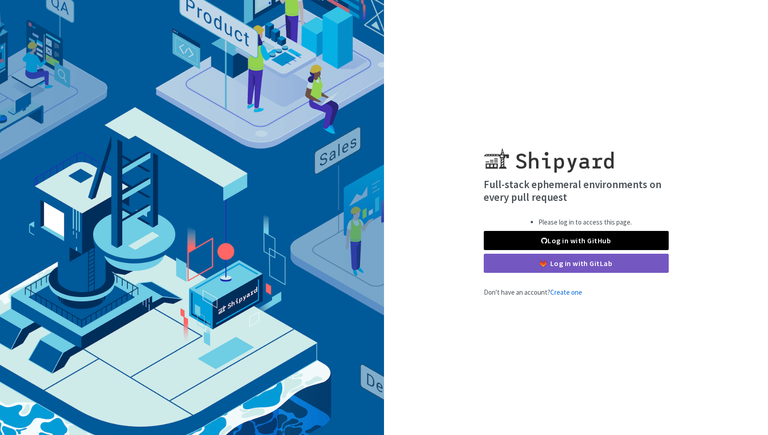  I want to click on h4: Full-stack ephemeral environments on every pull request, so click(576, 190).